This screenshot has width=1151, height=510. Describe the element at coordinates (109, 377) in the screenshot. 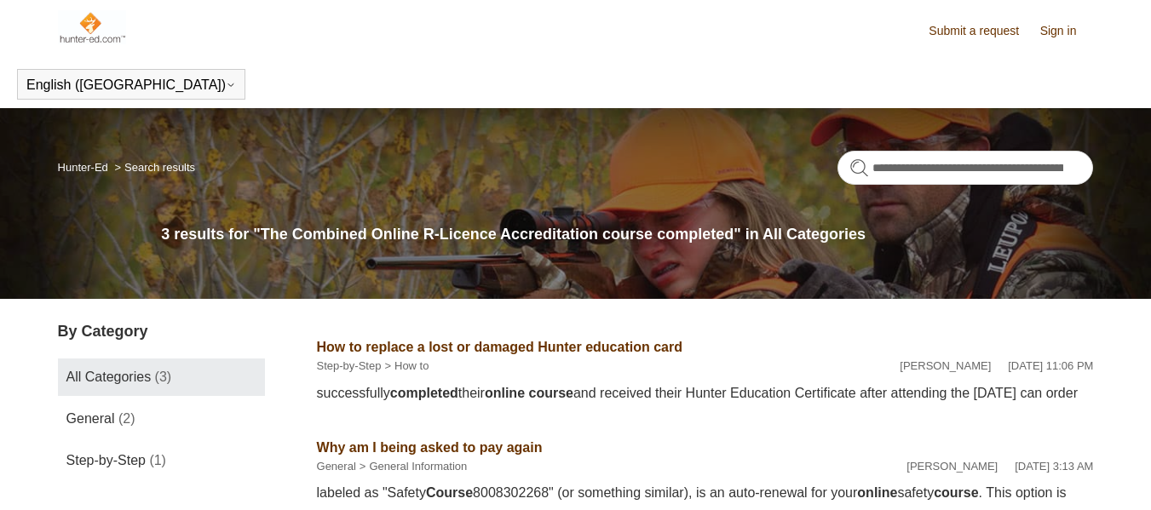

I see `span: All Categories` at that location.